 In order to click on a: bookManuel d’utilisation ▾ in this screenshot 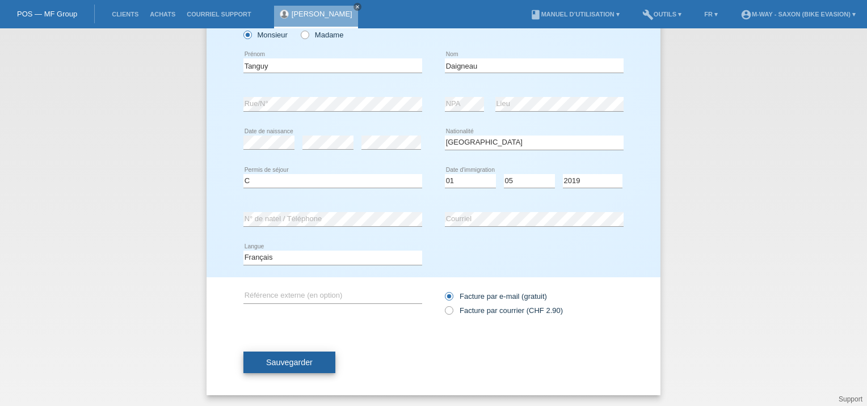, I will do `click(575, 14)`.